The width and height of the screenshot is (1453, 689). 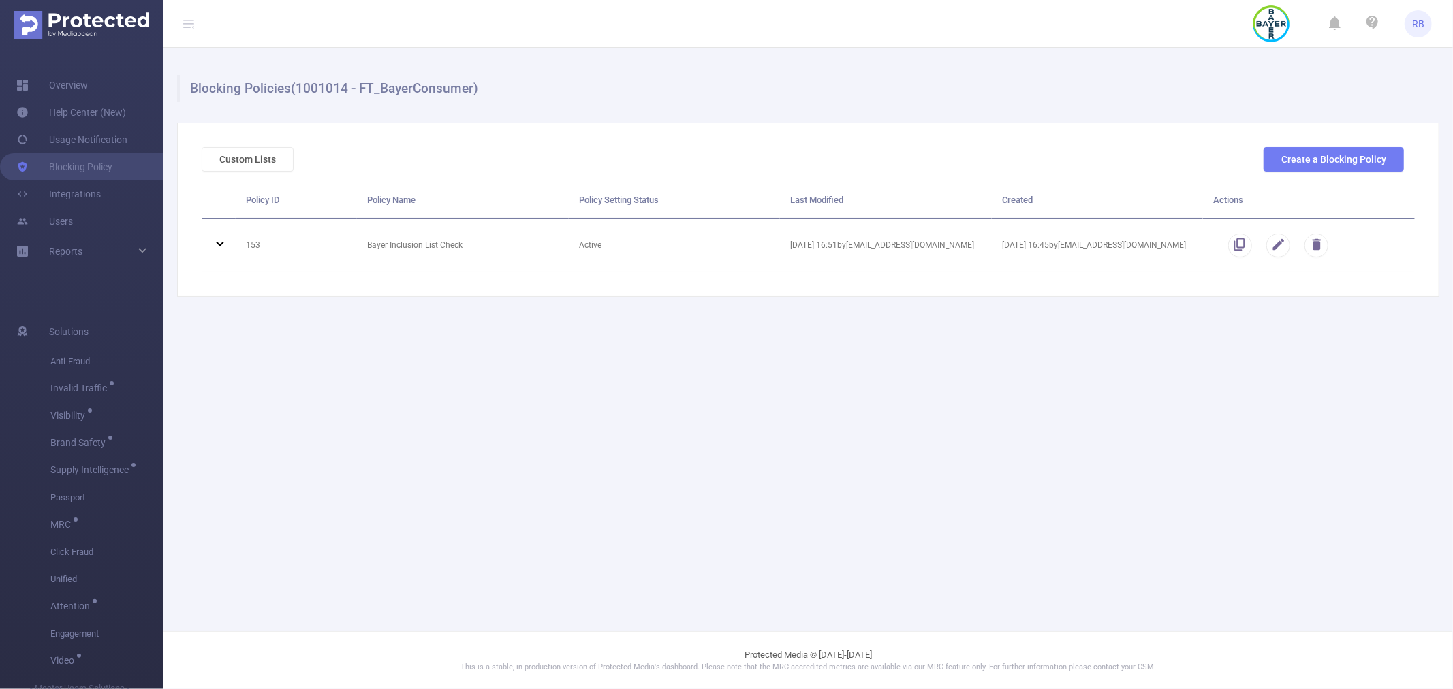 What do you see at coordinates (107, 580) in the screenshot?
I see `span: Unified` at bounding box center [107, 580].